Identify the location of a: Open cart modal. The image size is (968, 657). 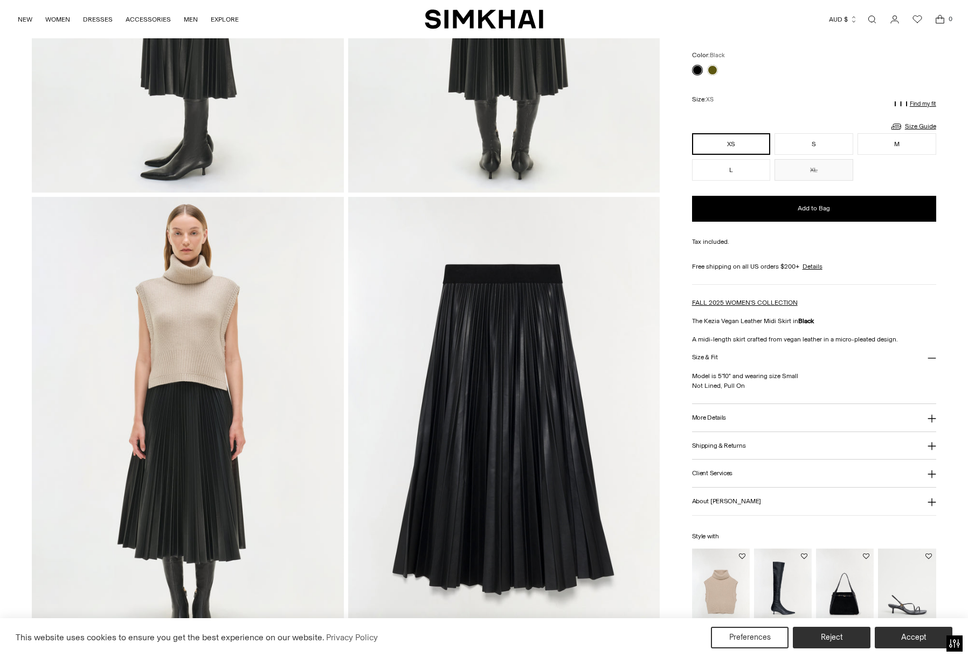
(940, 19).